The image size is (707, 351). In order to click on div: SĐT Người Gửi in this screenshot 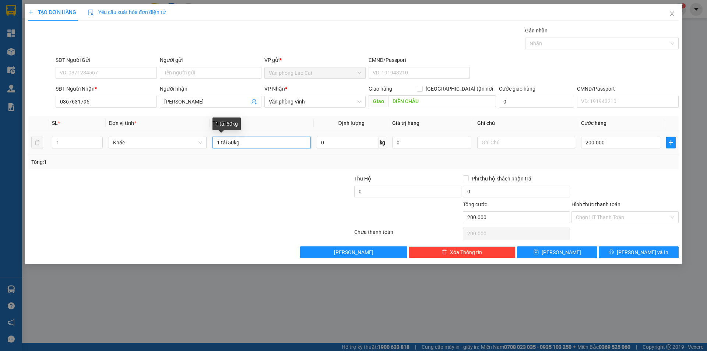, I will do `click(106, 60)`.